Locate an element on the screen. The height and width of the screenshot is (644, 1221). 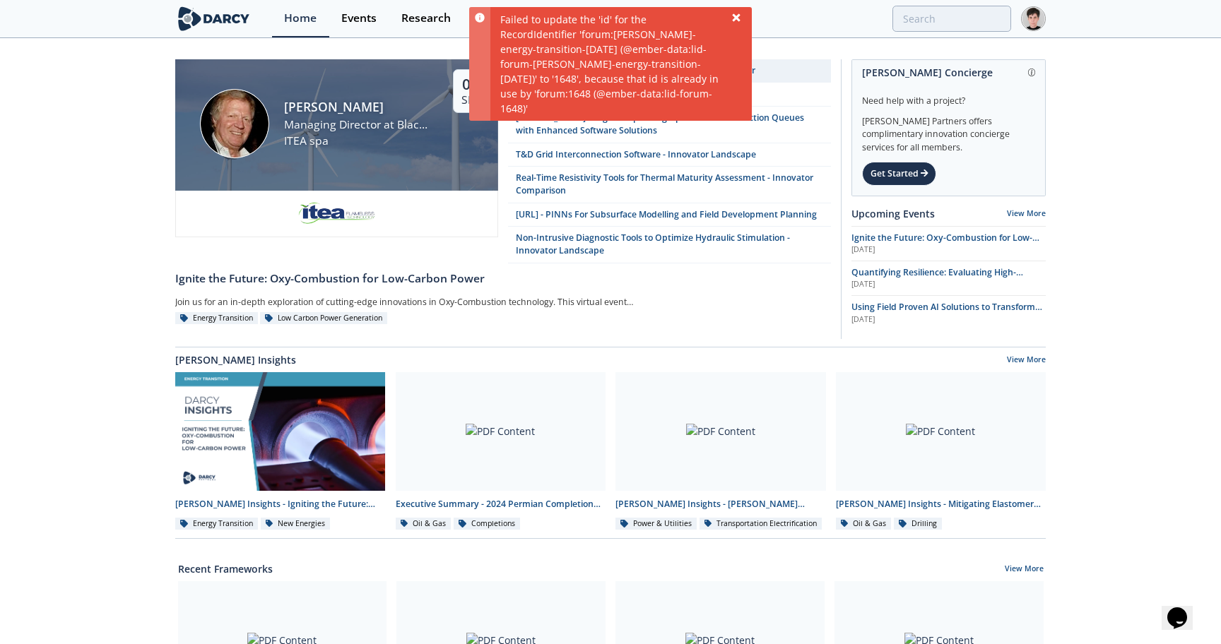
div: Transportation Electrification is located at coordinates (761, 524).